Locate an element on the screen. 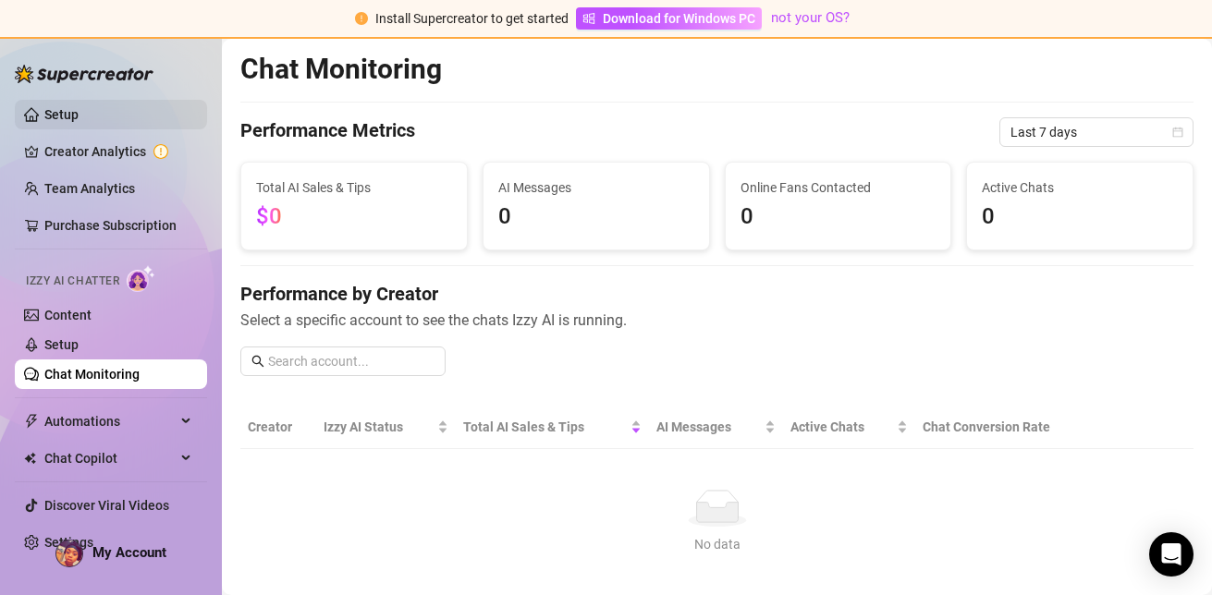 The width and height of the screenshot is (1212, 595). span: Download for Windows PC is located at coordinates (678, 18).